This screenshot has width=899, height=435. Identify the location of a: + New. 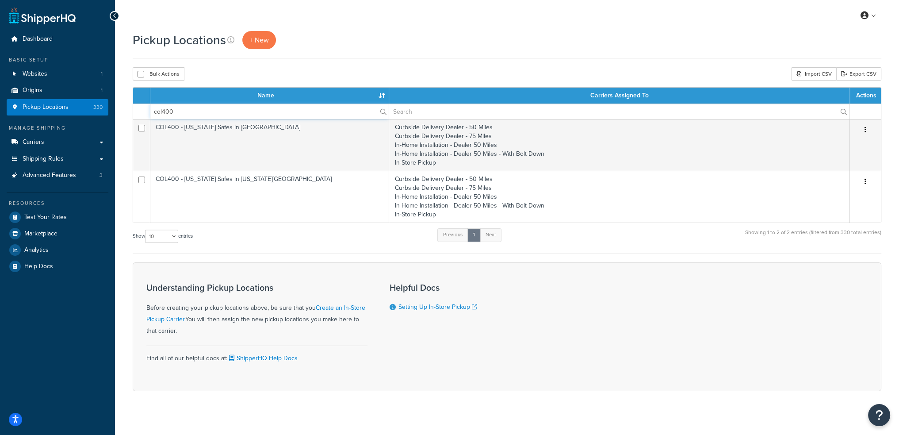
(259, 40).